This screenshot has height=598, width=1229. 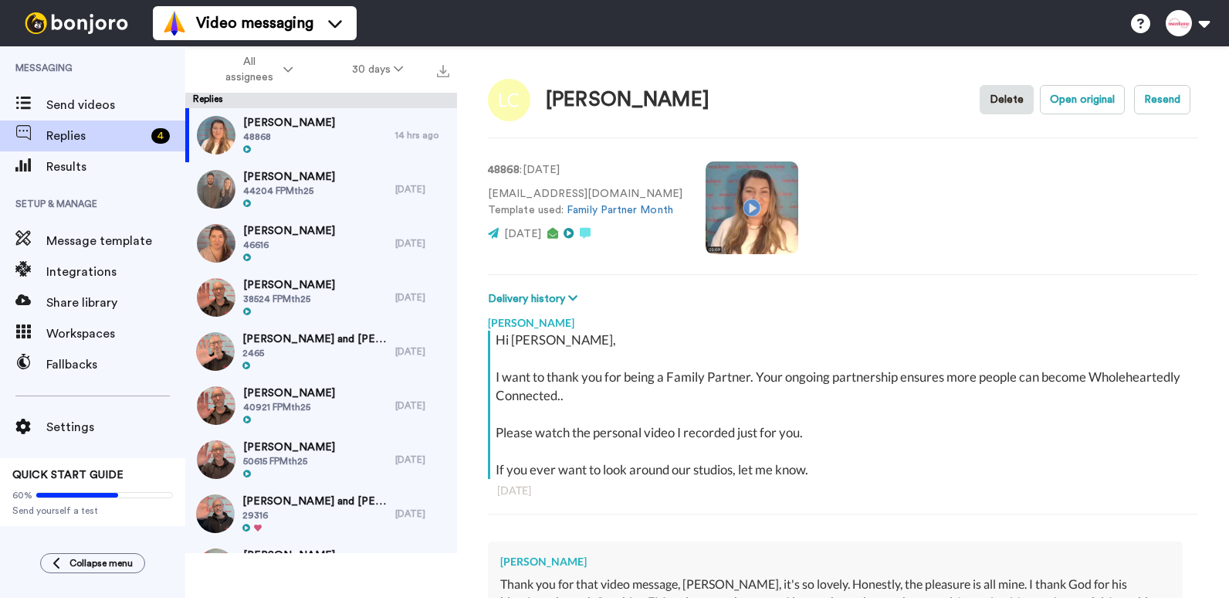 What do you see at coordinates (216, 189) in the screenshot?
I see `img: 2ed01c76-56a5-40ab-8bab-02fb467d86ef-thumb.jpg` at bounding box center [216, 189].